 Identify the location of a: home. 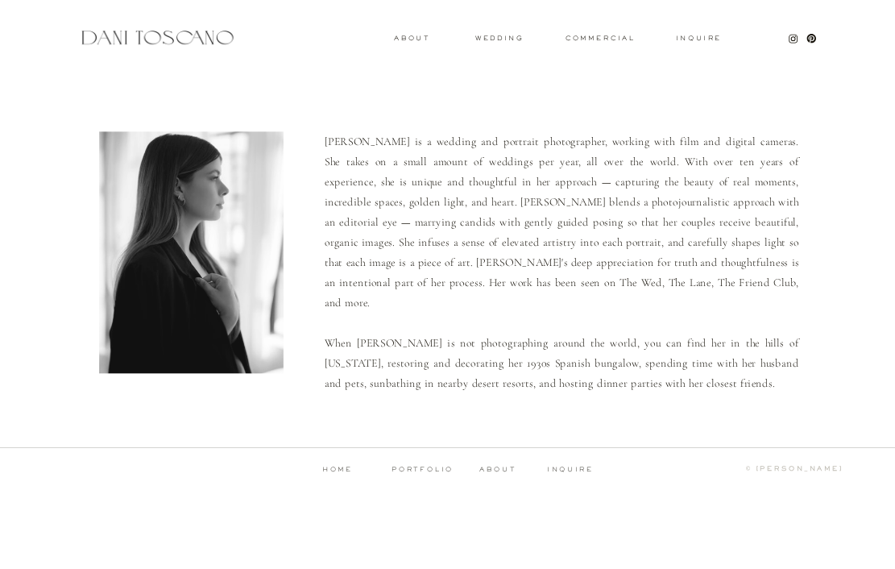
(337, 470).